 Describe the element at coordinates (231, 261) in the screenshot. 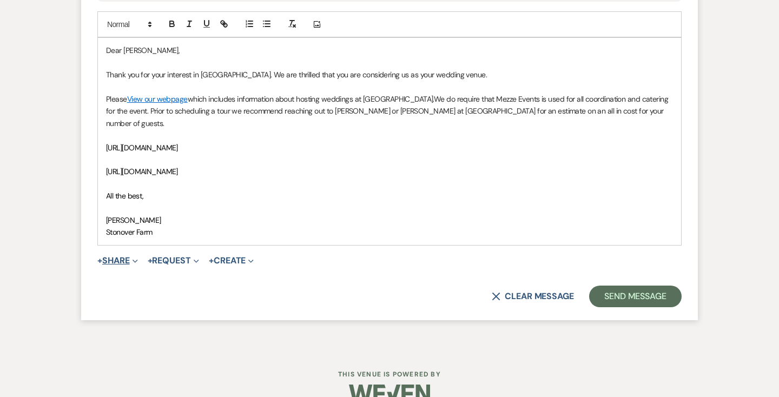

I see `button: Create` at that location.